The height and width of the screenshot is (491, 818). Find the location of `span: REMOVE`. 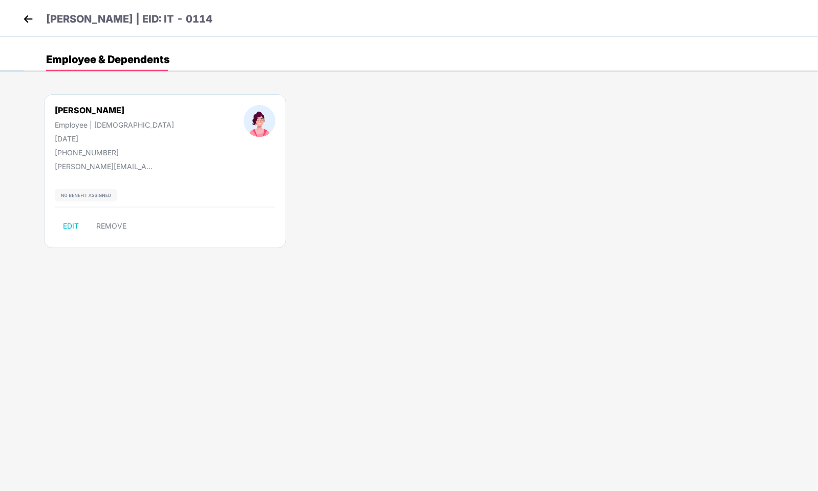

span: REMOVE is located at coordinates (111, 226).